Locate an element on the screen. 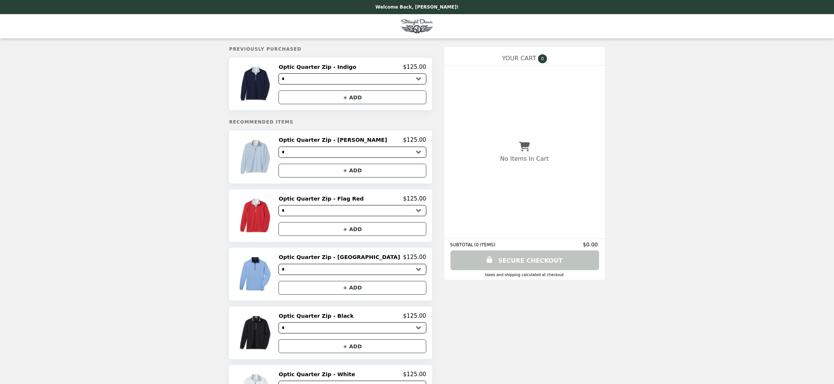 This screenshot has height=384, width=834. h5: Previously Purchased is located at coordinates (330, 49).